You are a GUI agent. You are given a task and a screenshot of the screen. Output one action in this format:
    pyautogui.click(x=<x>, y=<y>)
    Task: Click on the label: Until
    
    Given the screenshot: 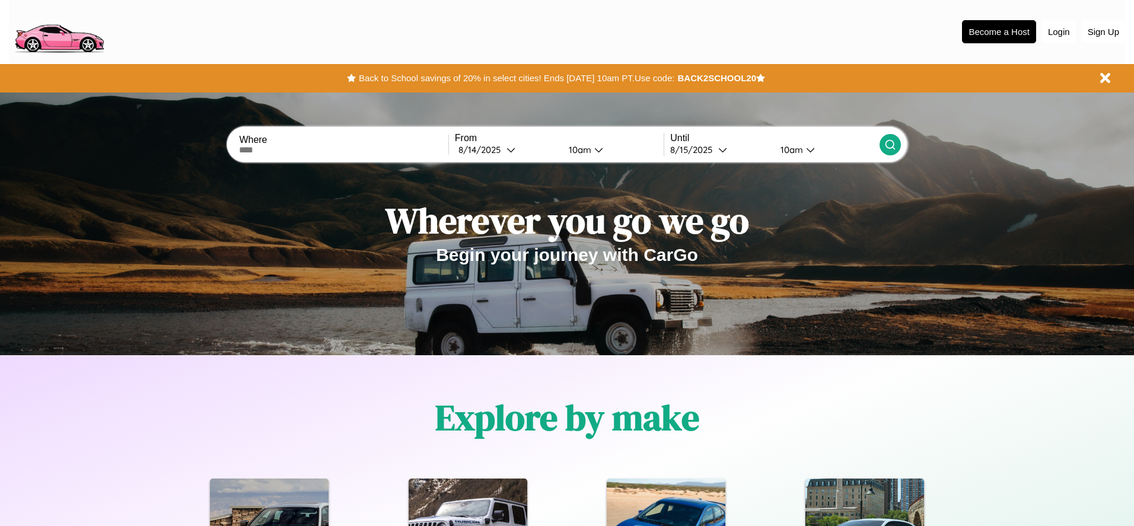 What is the action you would take?
    pyautogui.click(x=774, y=138)
    